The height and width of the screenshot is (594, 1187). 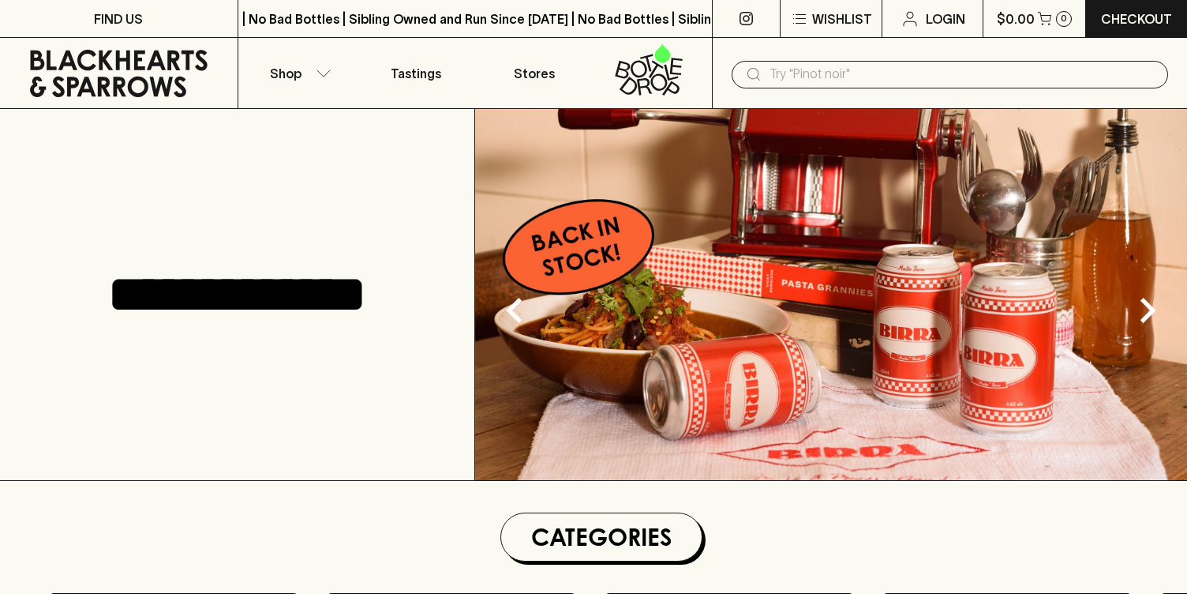 I want to click on input: Try "Pinot noir", so click(x=962, y=74).